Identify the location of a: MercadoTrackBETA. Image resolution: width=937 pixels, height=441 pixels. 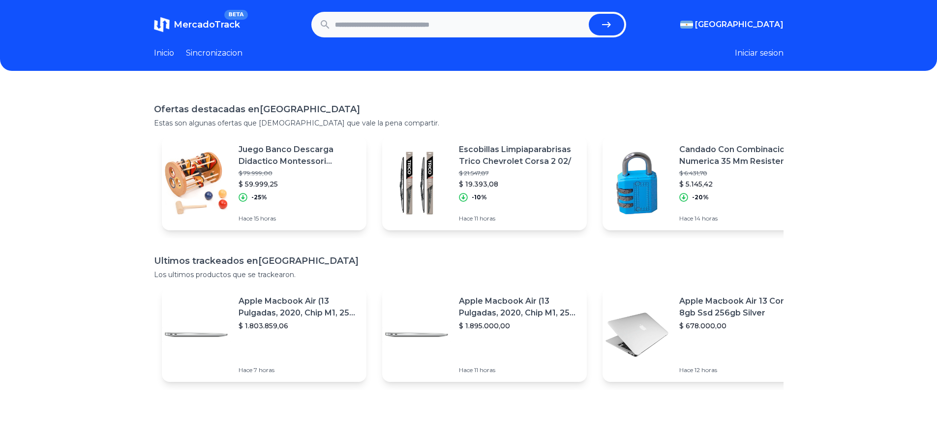
(197, 25).